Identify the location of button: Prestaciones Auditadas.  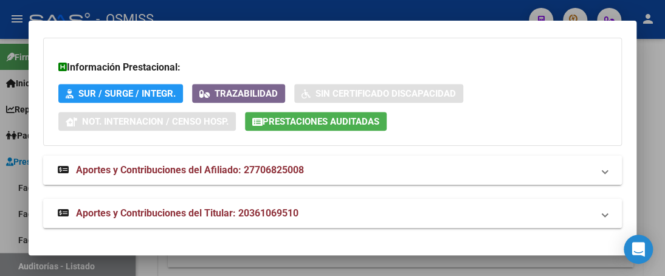
(316, 121).